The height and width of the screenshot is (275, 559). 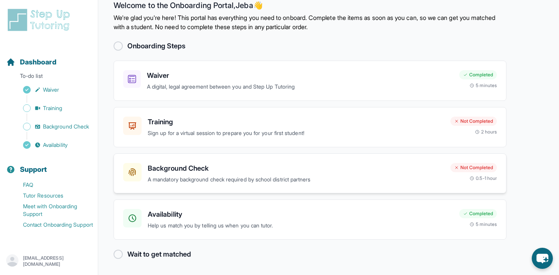 What do you see at coordinates (156, 46) in the screenshot?
I see `h2: Onboarding Steps` at bounding box center [156, 46].